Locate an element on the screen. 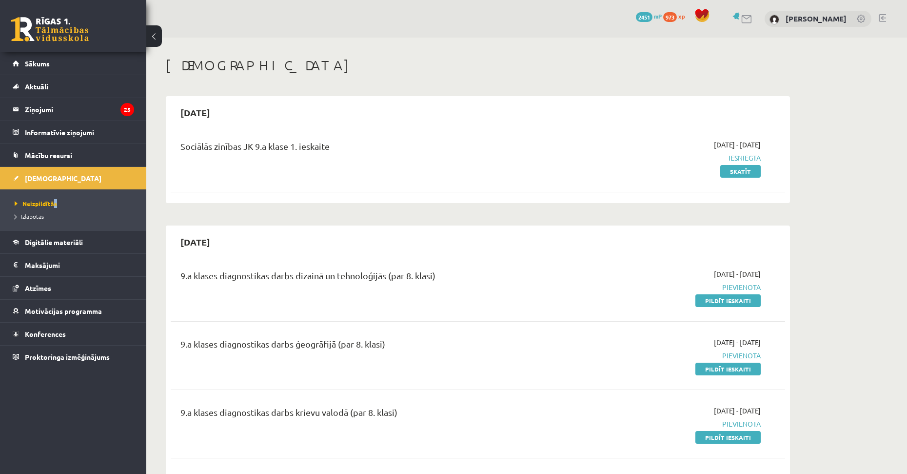 Image resolution: width=907 pixels, height=474 pixels. span: Atzīmes is located at coordinates (38, 288).